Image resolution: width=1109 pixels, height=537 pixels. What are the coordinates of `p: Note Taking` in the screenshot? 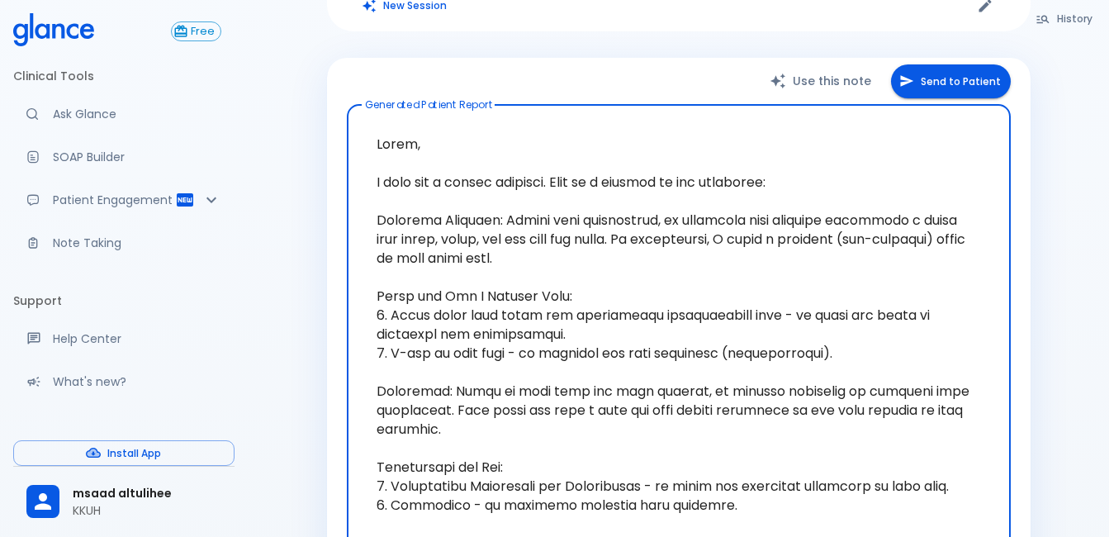 It's located at (137, 243).